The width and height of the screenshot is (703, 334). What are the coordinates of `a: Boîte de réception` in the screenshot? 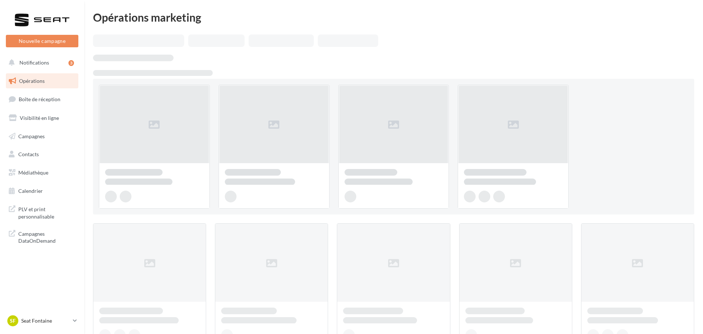 It's located at (42, 99).